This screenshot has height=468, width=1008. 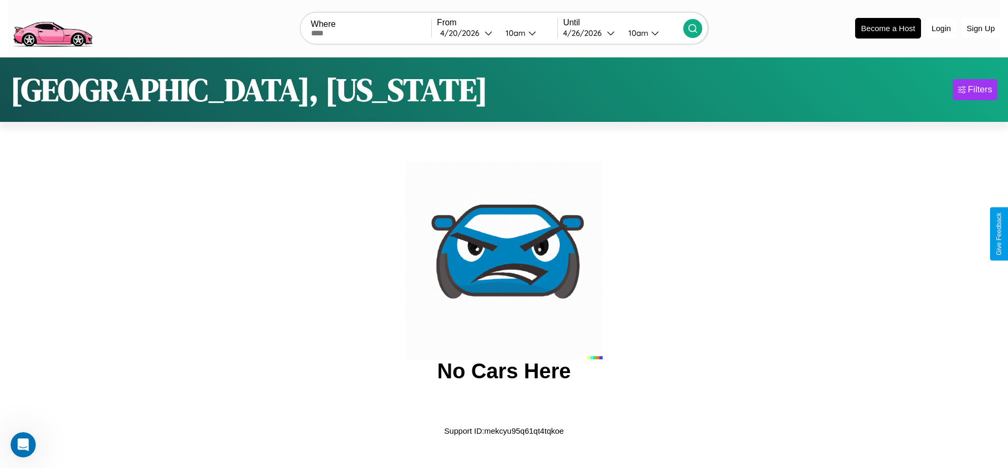 What do you see at coordinates (585, 33) in the screenshot?
I see `div: 4 / 26 / 2026` at bounding box center [585, 33].